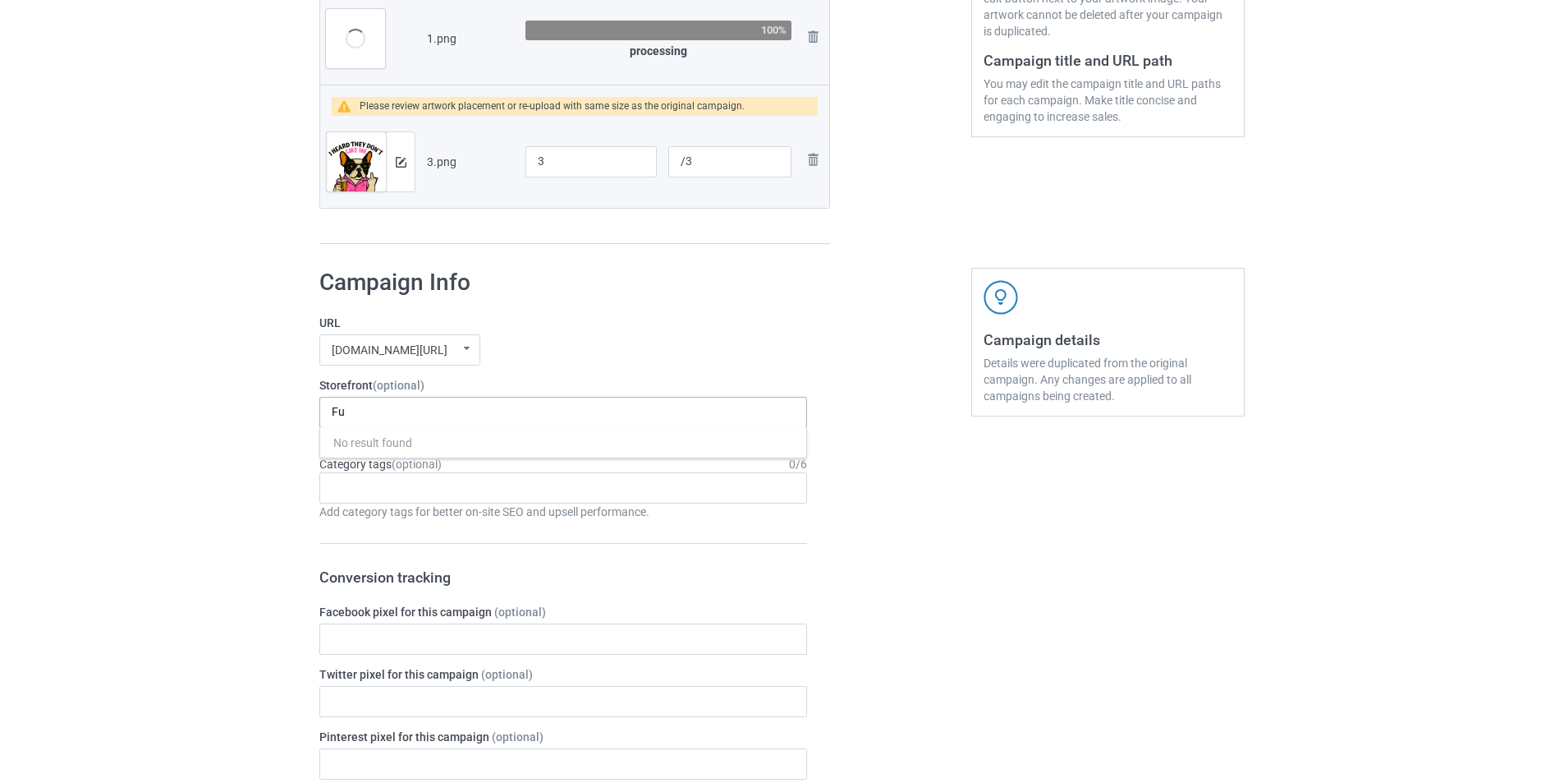 The width and height of the screenshot is (1564, 783). Describe the element at coordinates (563, 442) in the screenshot. I see `div: No result found` at that location.